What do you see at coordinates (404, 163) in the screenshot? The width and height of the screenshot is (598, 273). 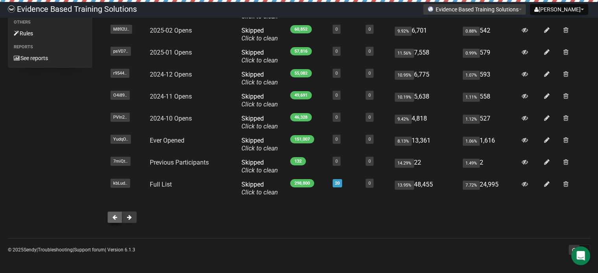 I see `span: 14.29%` at bounding box center [404, 163].